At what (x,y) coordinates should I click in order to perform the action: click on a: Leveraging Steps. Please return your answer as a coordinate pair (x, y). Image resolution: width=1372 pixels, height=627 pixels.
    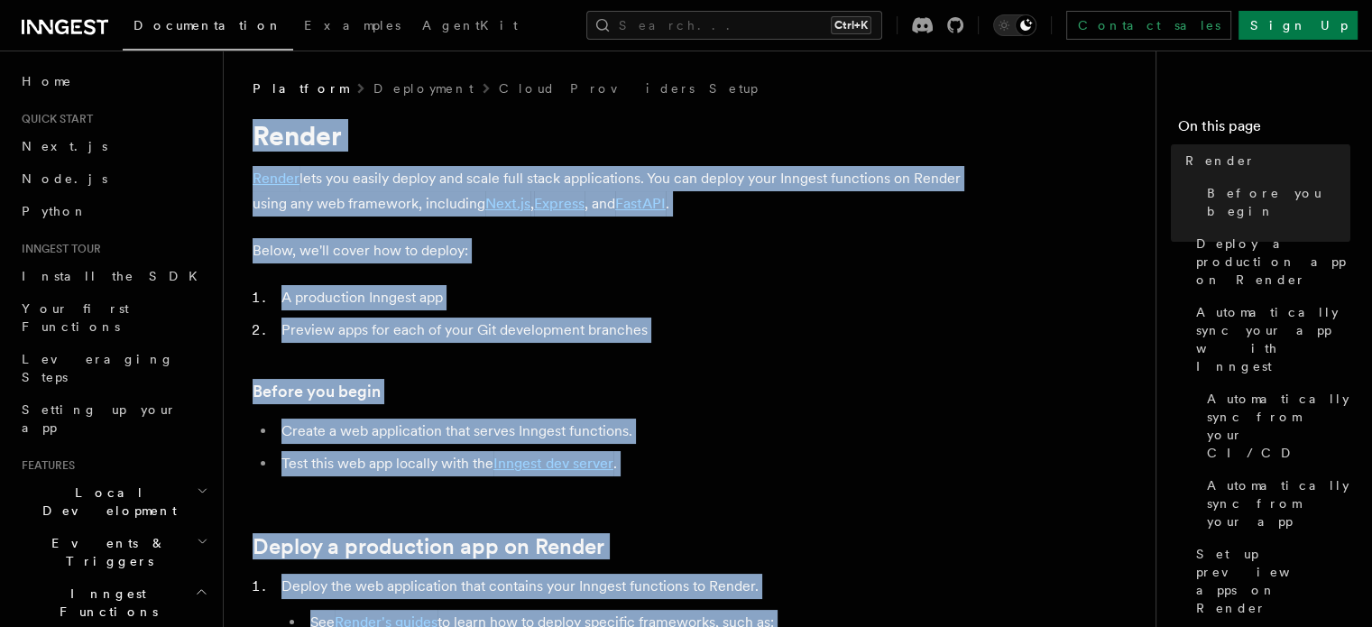
    Looking at the image, I should click on (113, 368).